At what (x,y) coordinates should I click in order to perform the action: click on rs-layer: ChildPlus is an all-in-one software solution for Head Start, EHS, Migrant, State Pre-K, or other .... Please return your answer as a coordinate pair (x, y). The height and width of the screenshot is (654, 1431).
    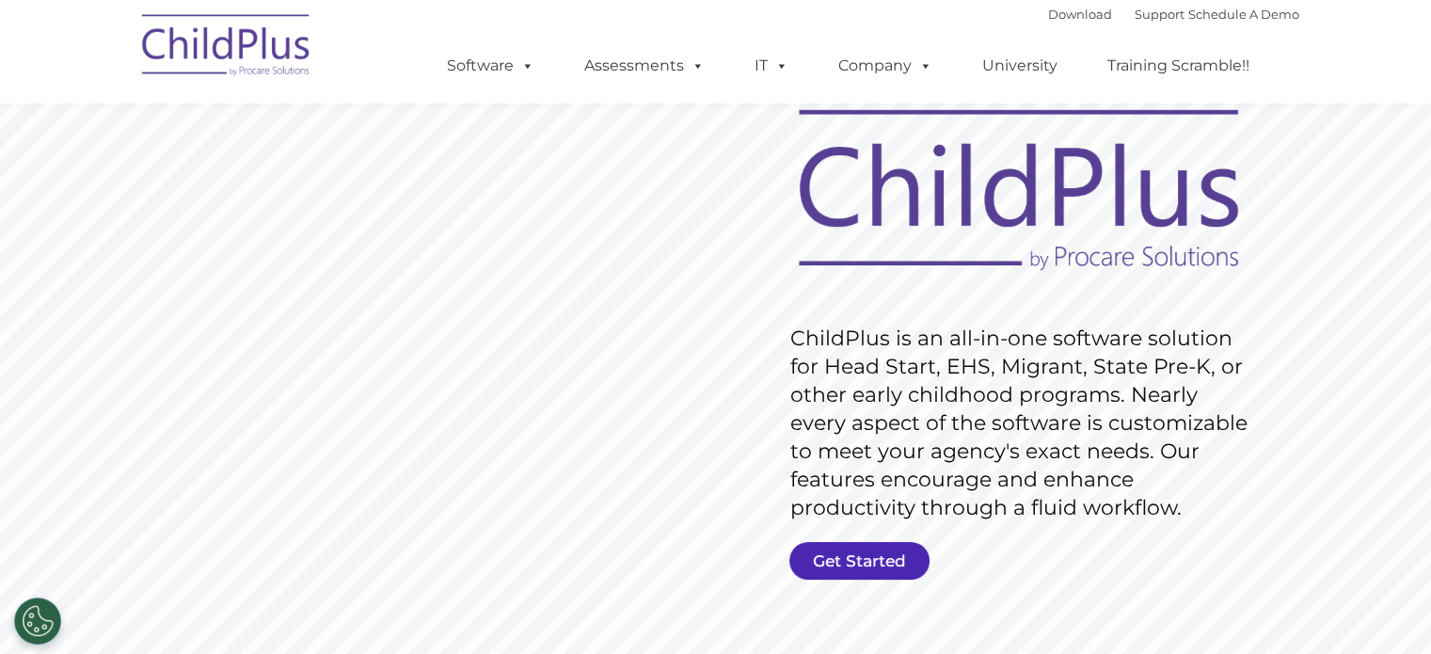
    Looking at the image, I should click on (1023, 423).